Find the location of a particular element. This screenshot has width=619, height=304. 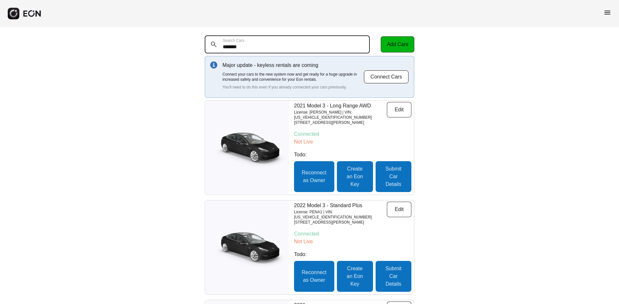

p: You'll need to do this even if you already connected your cars previously. is located at coordinates (293, 87).